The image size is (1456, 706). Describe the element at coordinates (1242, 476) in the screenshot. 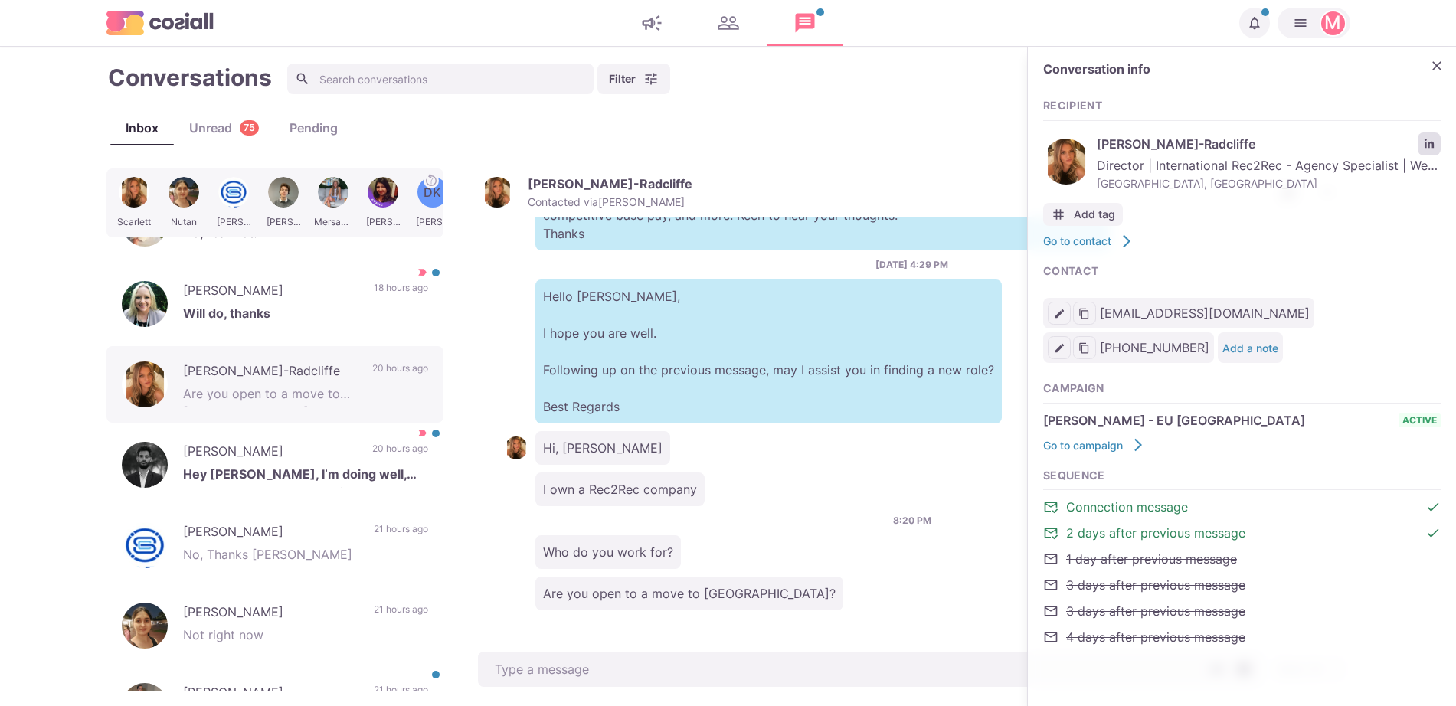

I see `h3: Sequence` at that location.